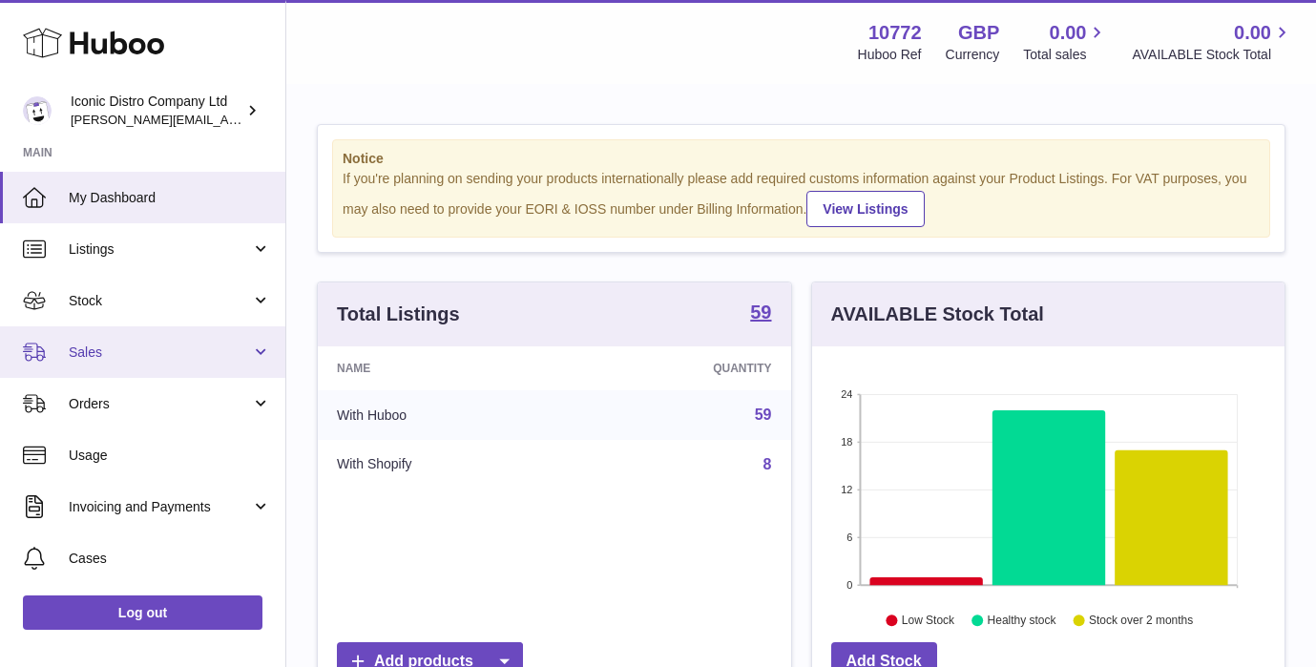 The height and width of the screenshot is (667, 1316). Describe the element at coordinates (1140, 620) in the screenshot. I see `text: Stock over 2 months` at that location.